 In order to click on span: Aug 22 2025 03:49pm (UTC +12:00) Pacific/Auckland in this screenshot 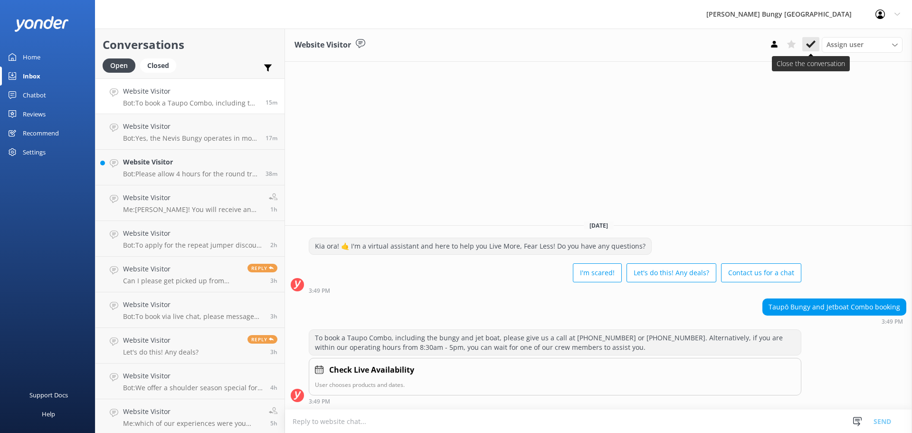, I will do `click(271, 102)`.